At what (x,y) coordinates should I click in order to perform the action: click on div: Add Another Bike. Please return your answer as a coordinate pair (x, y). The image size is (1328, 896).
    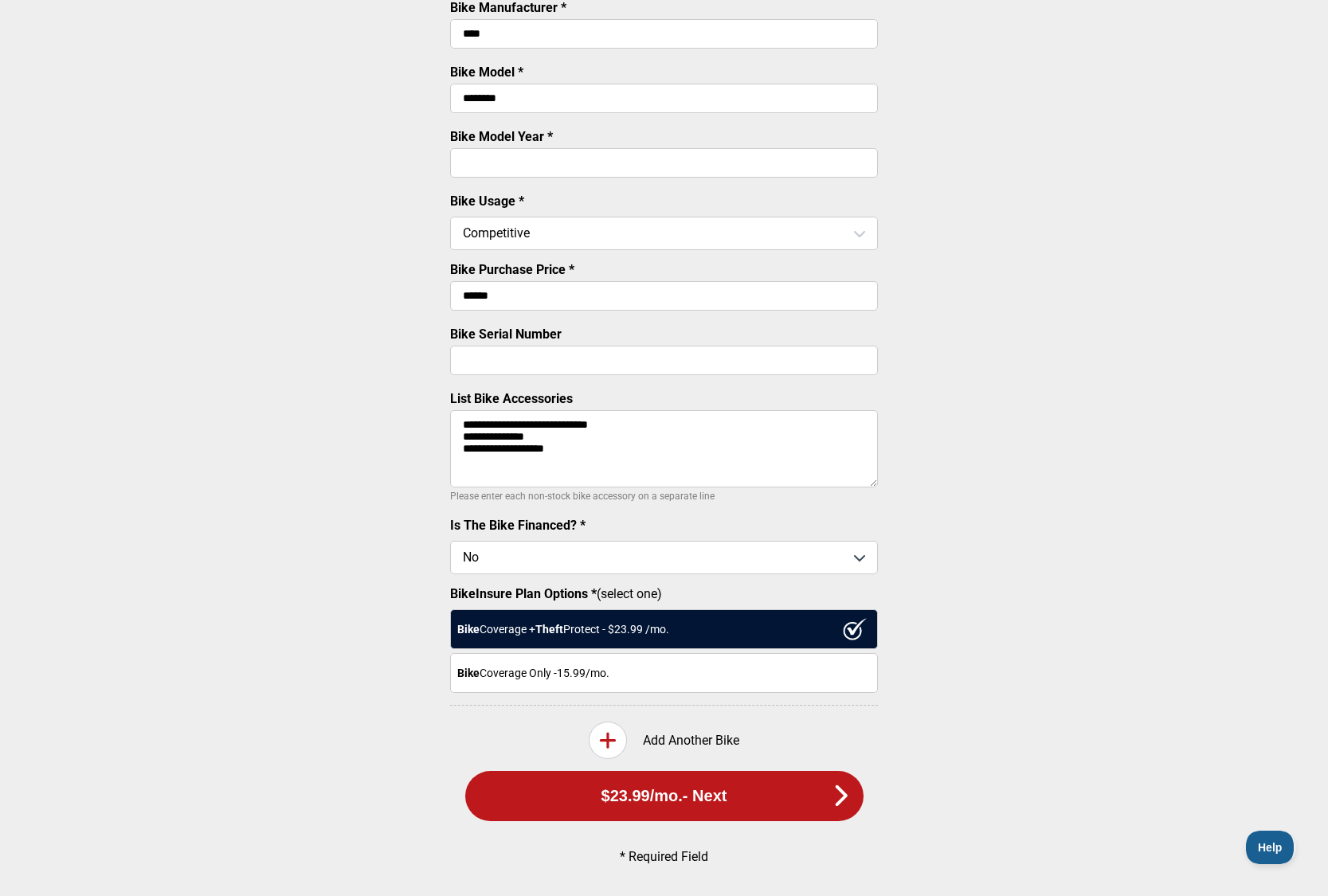
    Looking at the image, I should click on (664, 740).